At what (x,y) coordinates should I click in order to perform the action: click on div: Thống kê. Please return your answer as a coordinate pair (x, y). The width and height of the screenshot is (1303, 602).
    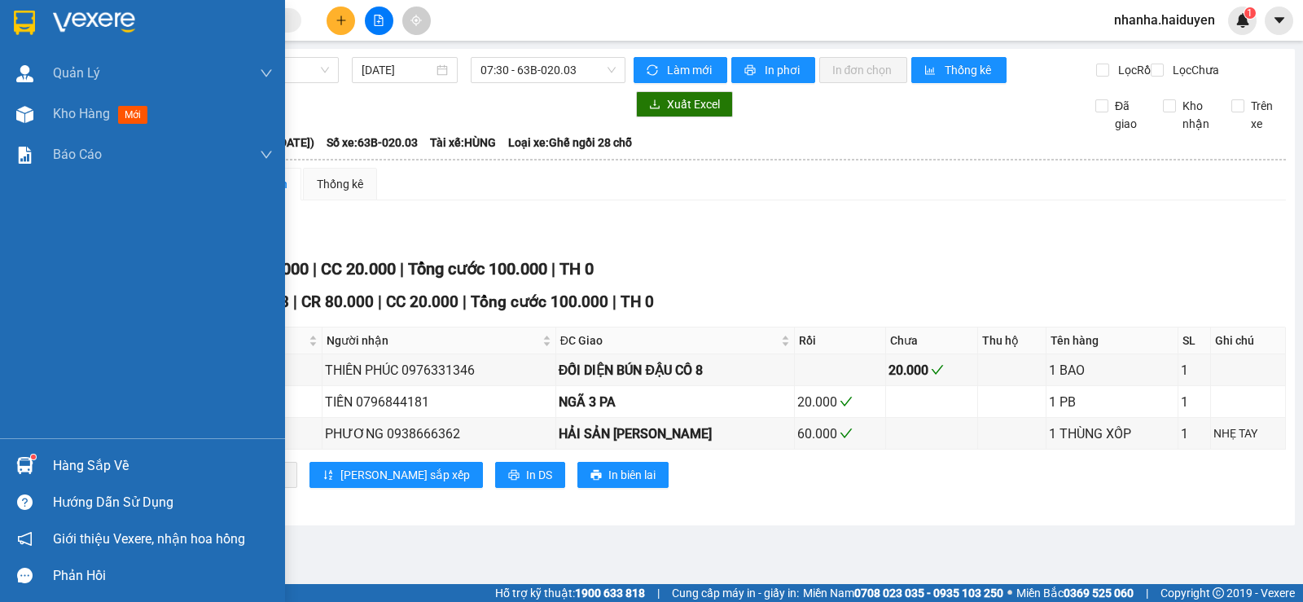
    Looking at the image, I should click on (340, 184).